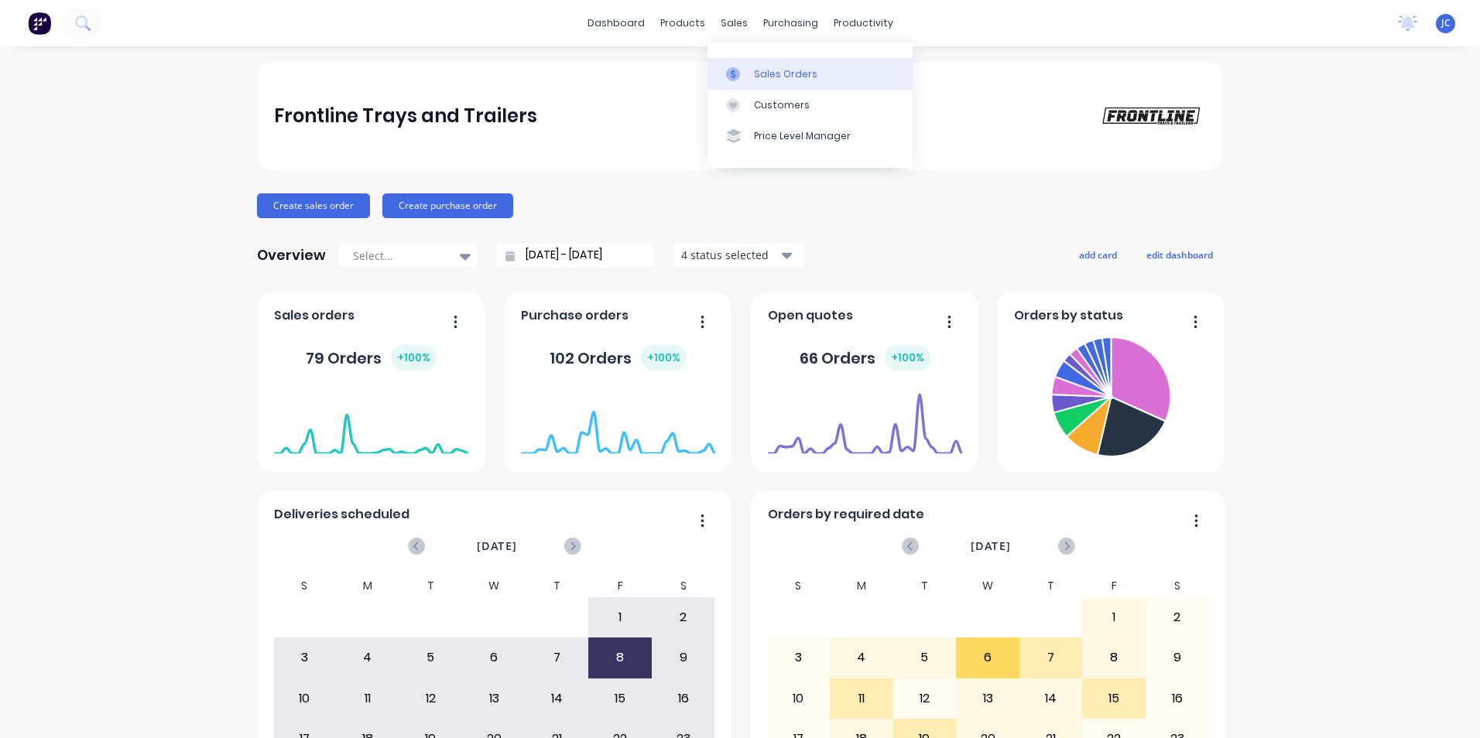 Image resolution: width=1480 pixels, height=738 pixels. Describe the element at coordinates (447, 206) in the screenshot. I see `button: Create purchase order` at that location.